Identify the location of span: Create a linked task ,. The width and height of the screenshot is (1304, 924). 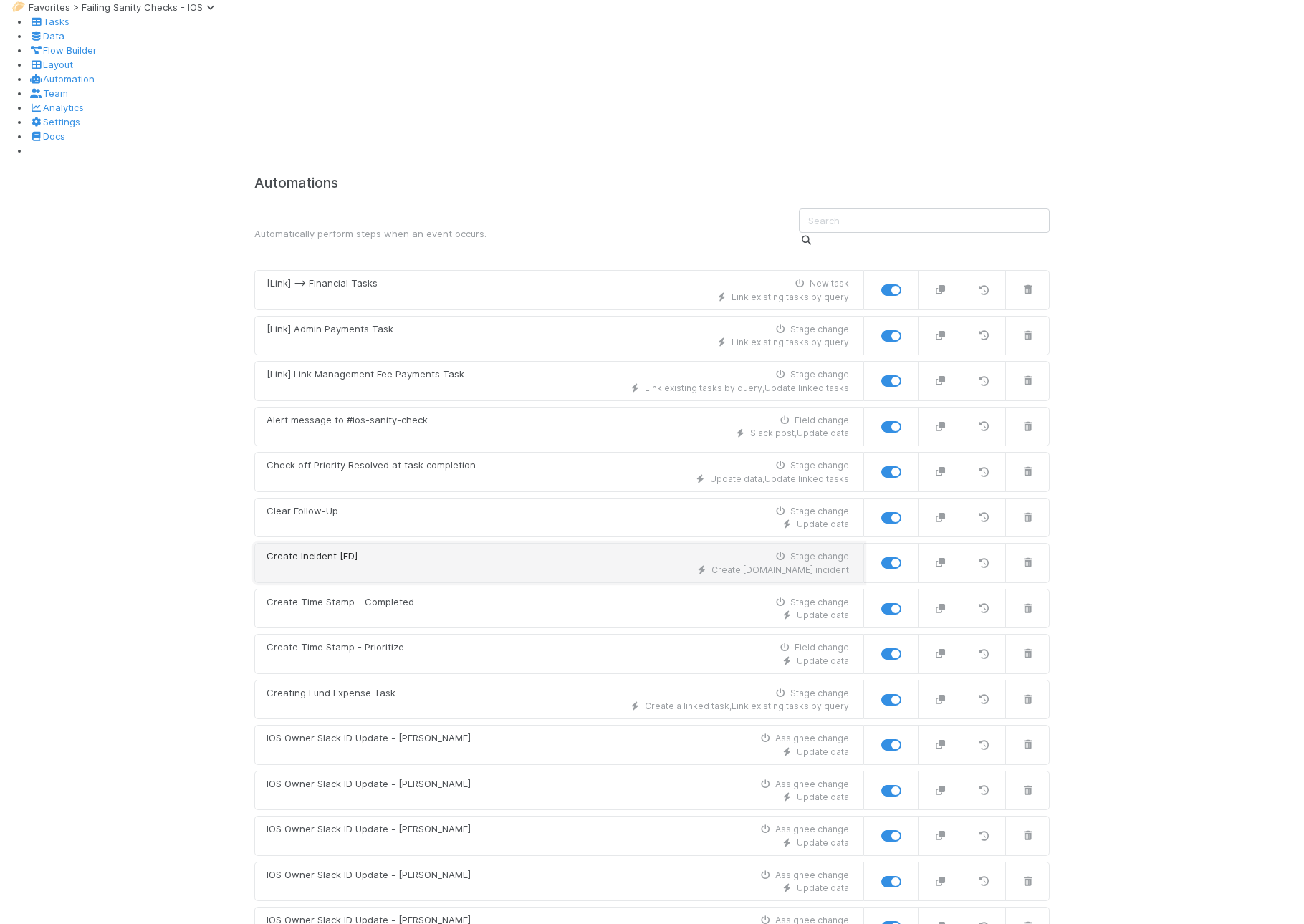
(688, 705).